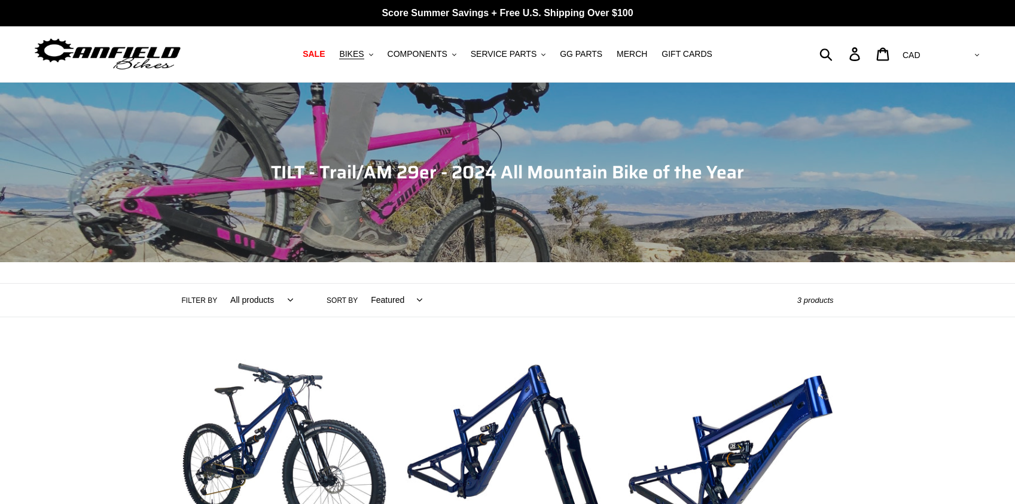 The image size is (1015, 504). Describe the element at coordinates (504, 54) in the screenshot. I see `span: SERVICE PARTS` at that location.